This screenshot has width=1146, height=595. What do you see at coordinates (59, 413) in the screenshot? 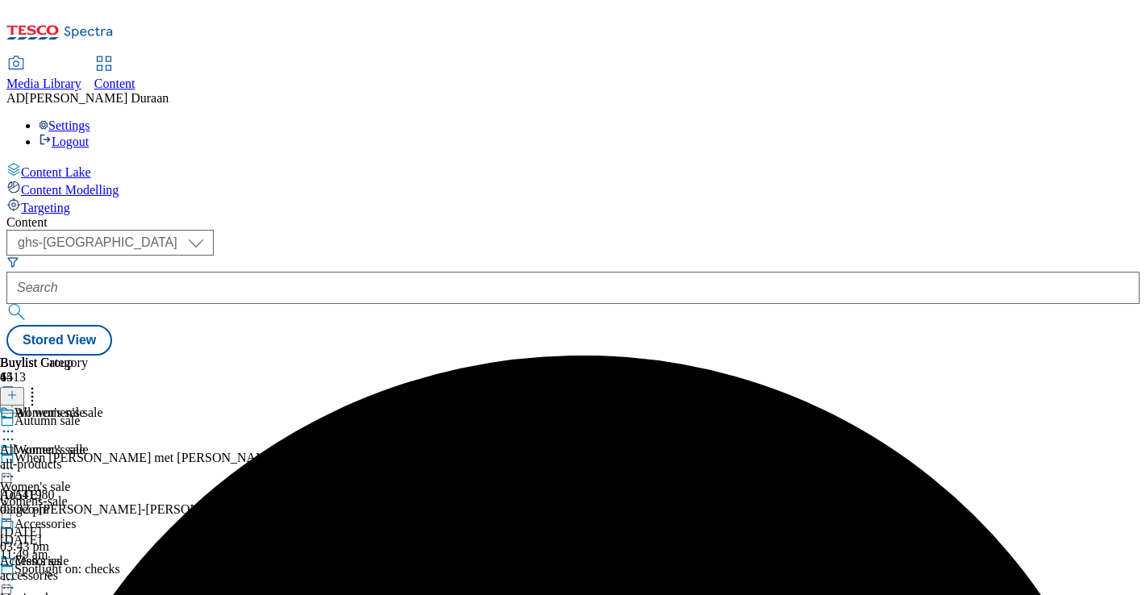
I see `div: All women's sale` at bounding box center [59, 413].